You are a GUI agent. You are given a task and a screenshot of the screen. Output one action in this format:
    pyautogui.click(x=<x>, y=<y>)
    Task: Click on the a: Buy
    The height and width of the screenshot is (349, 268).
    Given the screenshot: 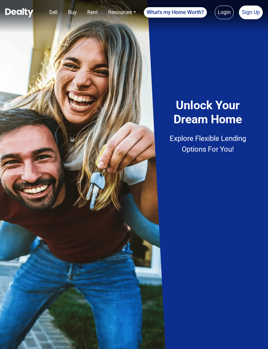 What is the action you would take?
    pyautogui.click(x=72, y=12)
    